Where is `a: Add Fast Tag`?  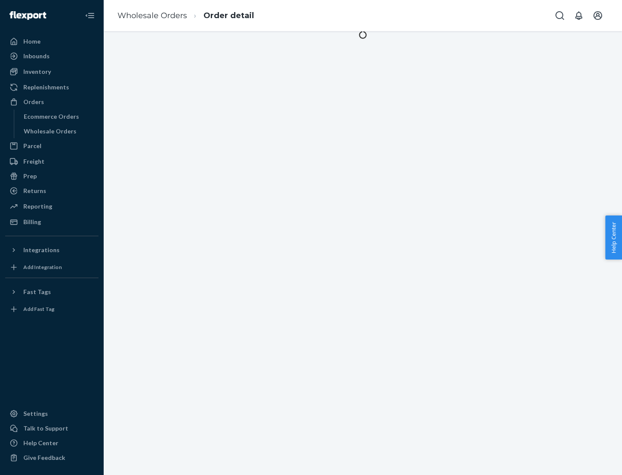
a: Add Fast Tag is located at coordinates (52, 309).